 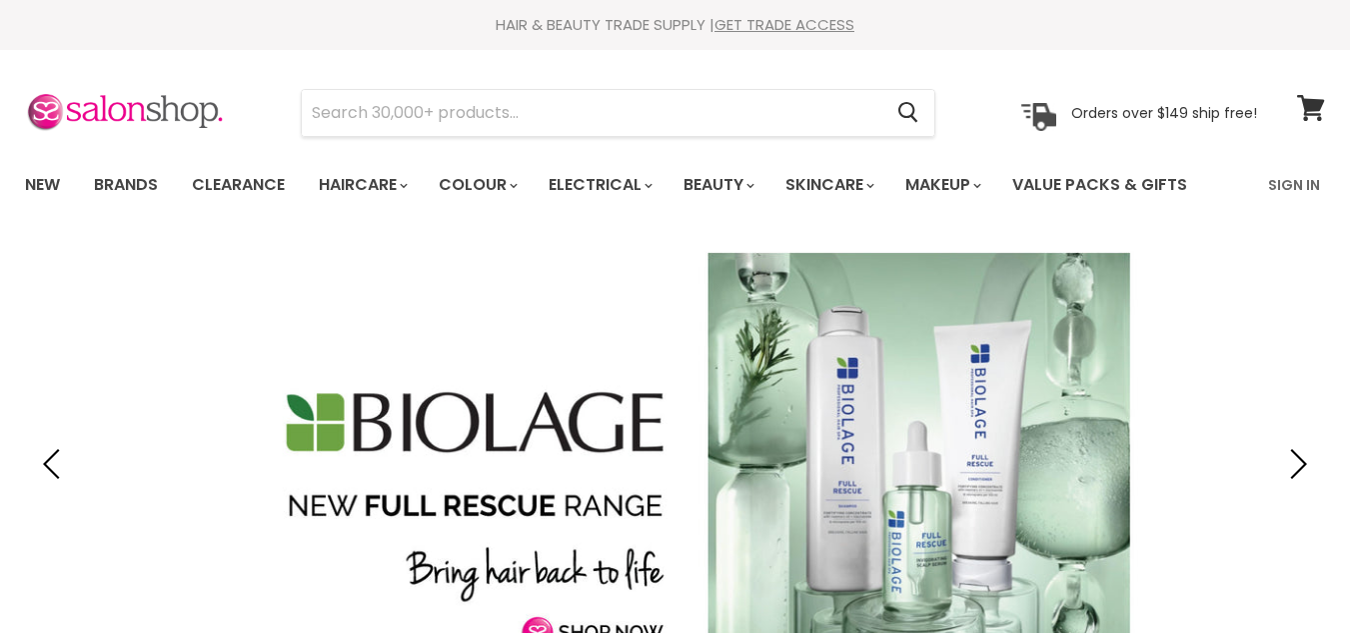 What do you see at coordinates (238, 185) in the screenshot?
I see `a: Clearance` at bounding box center [238, 185].